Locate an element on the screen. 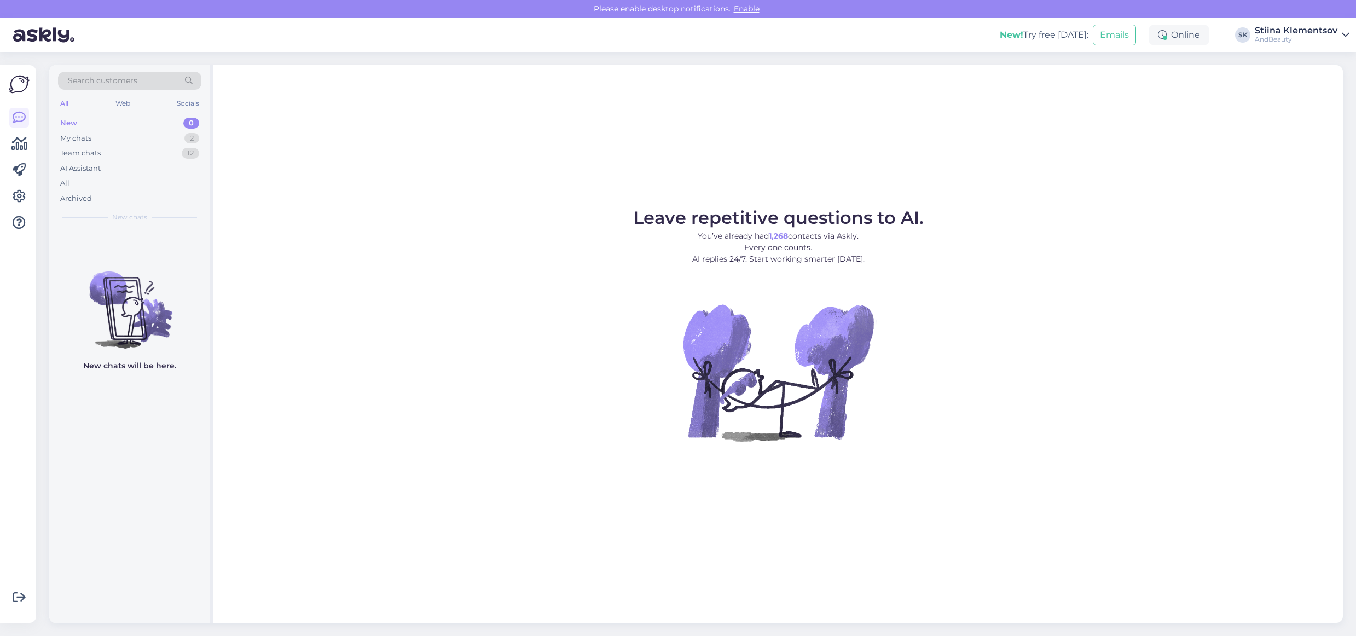  img: No chats is located at coordinates (130, 301).